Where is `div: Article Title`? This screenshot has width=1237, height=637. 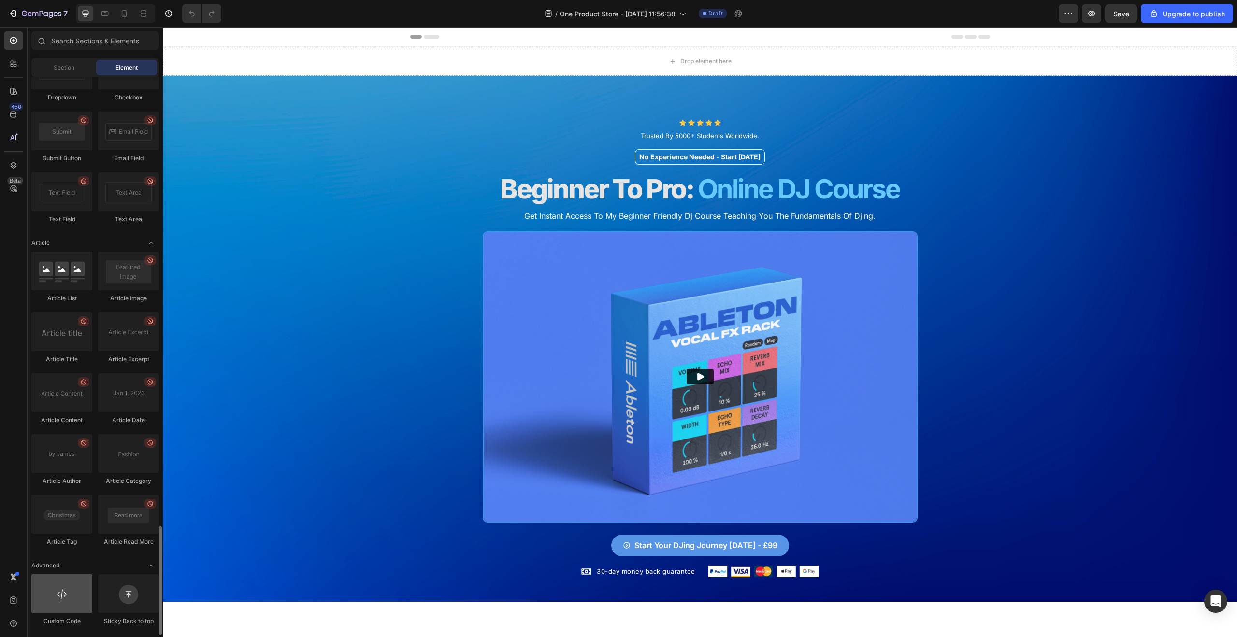
div: Article Title is located at coordinates (62, 359).